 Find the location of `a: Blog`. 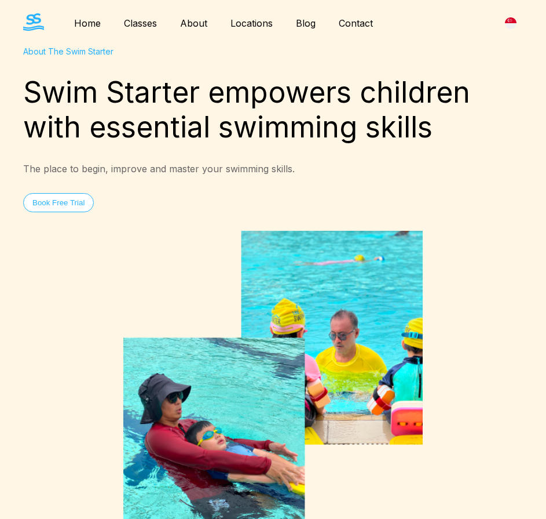

a: Blog is located at coordinates (306, 23).